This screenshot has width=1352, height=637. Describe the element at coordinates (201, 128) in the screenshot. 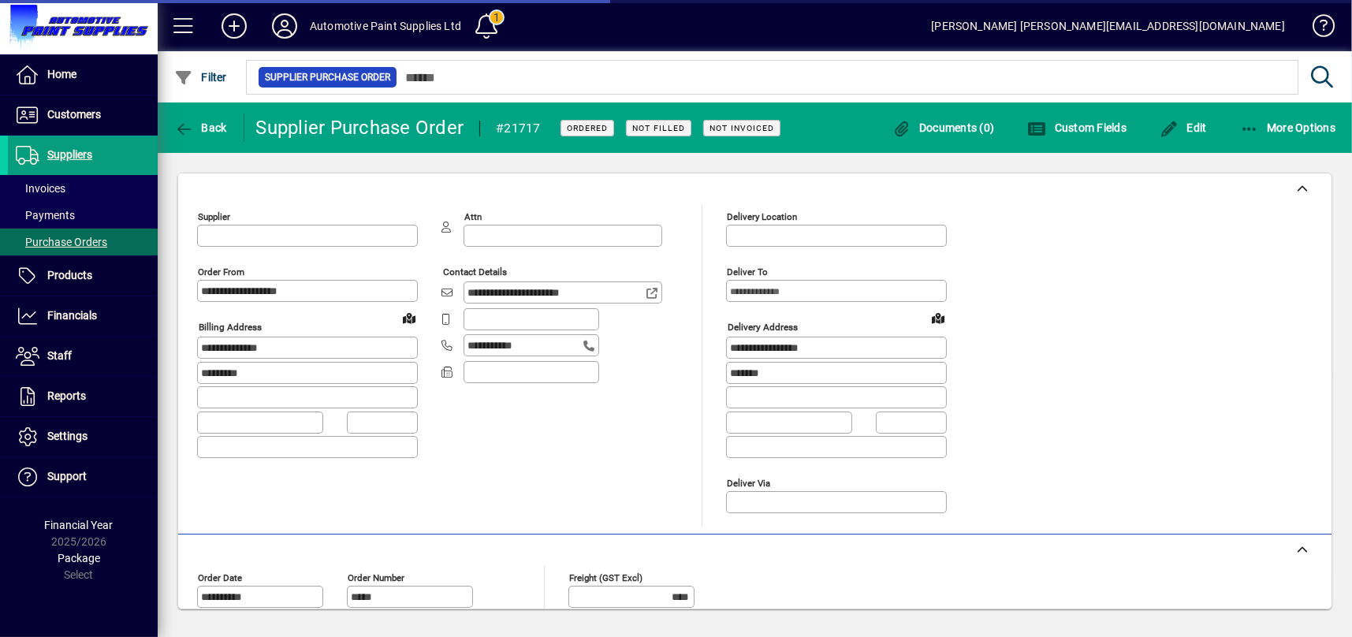

I see `app-page-header-button: Back` at that location.